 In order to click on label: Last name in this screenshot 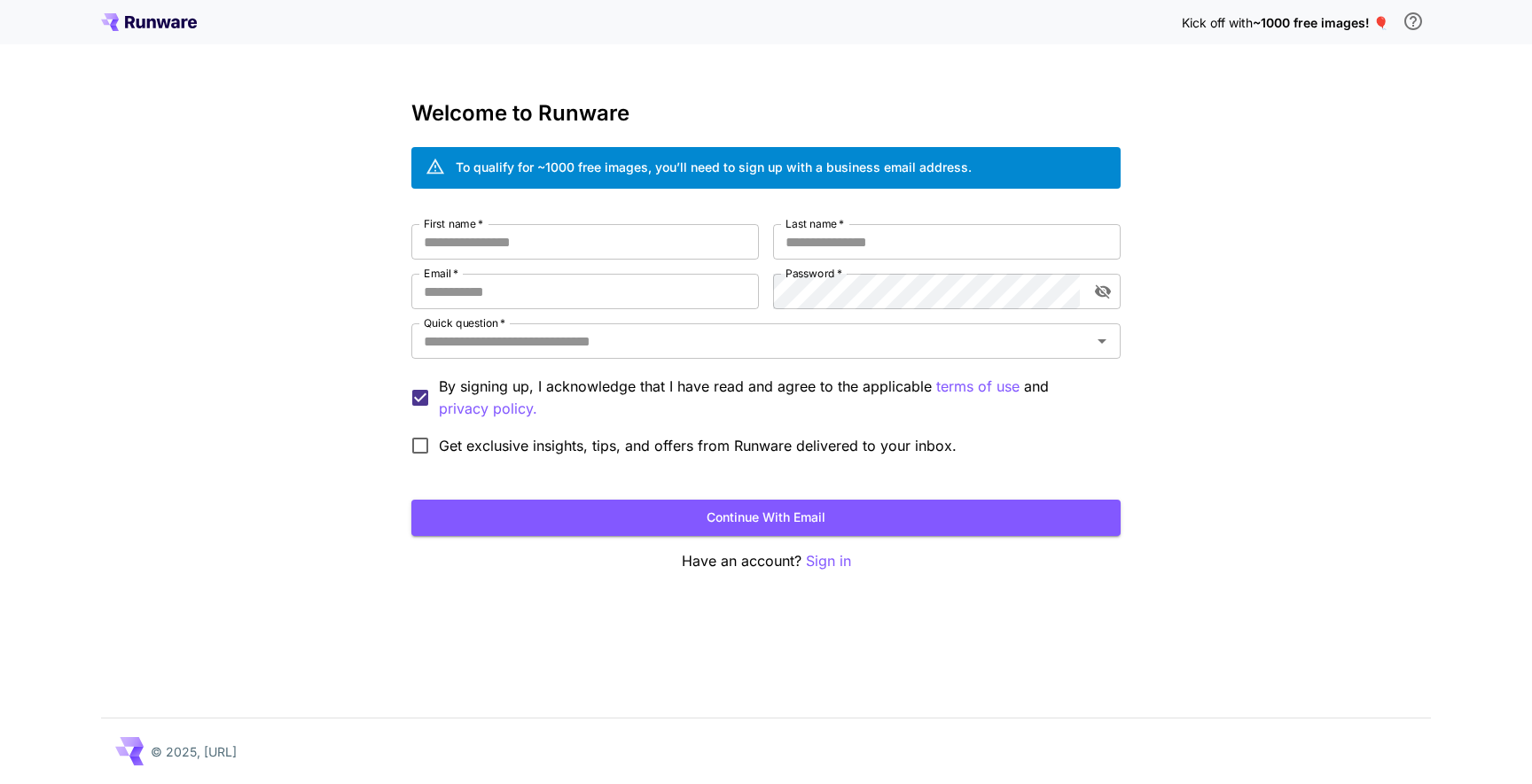, I will do `click(815, 223)`.